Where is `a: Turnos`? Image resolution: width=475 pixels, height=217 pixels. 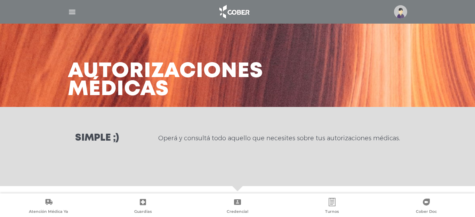
a: Turnos is located at coordinates (332, 207).